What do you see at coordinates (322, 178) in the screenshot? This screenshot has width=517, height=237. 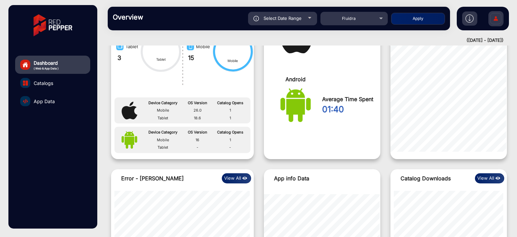 I see `div: App info Data` at bounding box center [322, 178].